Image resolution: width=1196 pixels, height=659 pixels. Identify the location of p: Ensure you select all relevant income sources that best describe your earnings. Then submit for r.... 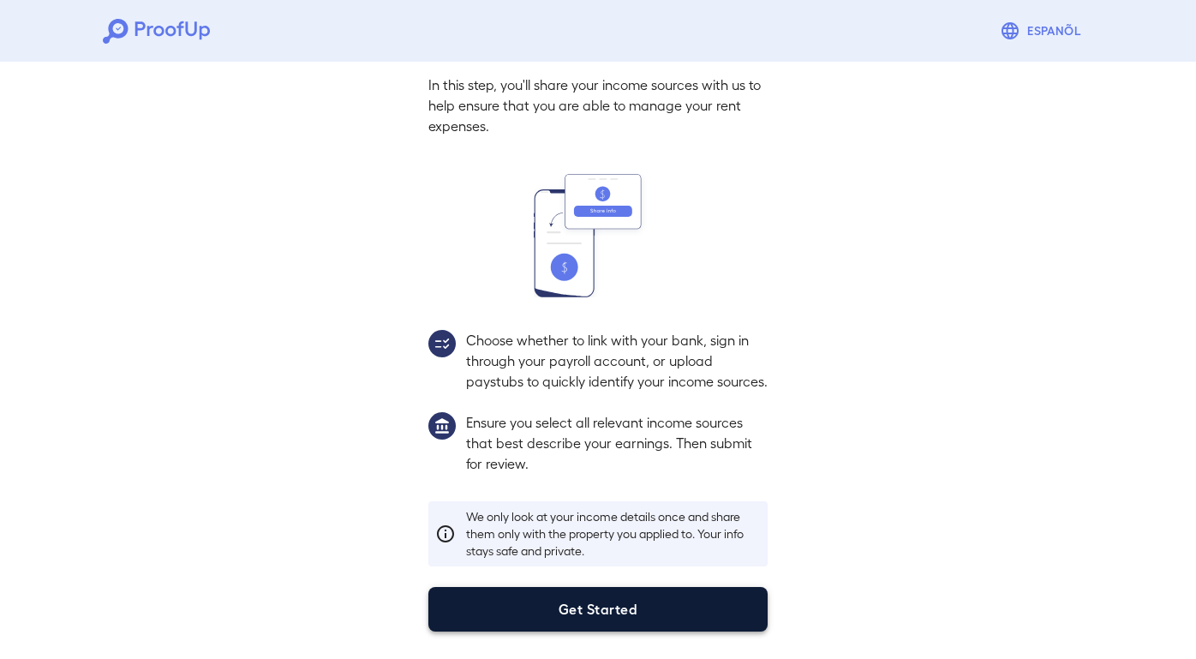
(617, 443).